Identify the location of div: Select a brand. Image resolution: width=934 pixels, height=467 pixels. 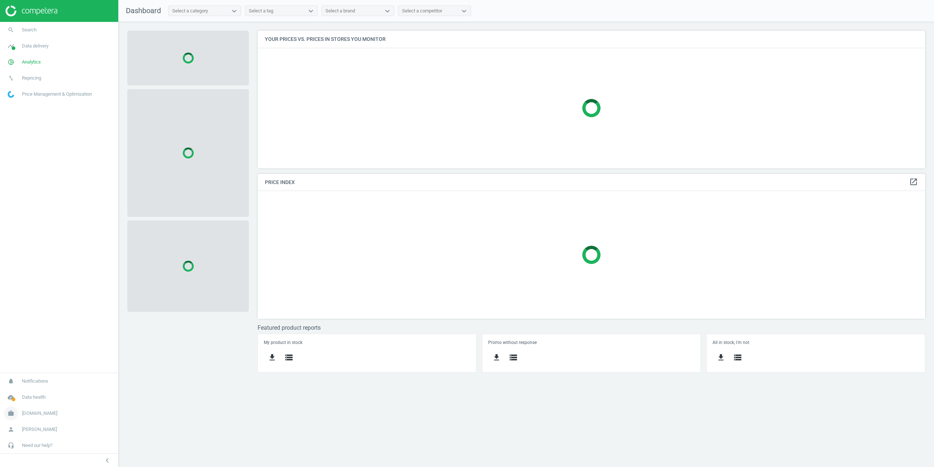
(340, 11).